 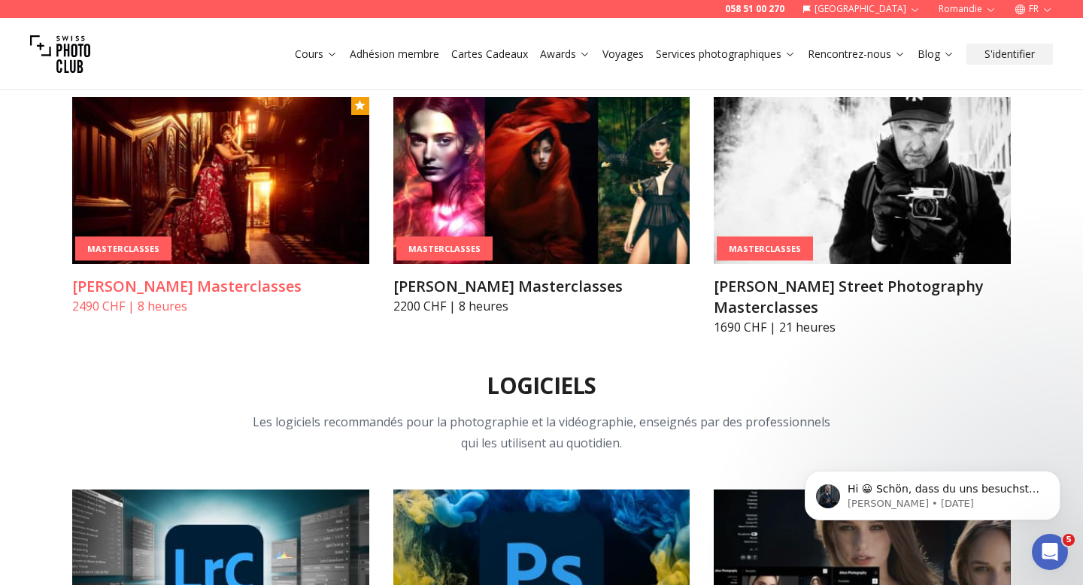 I want to click on button: Services photographiques, so click(x=726, y=54).